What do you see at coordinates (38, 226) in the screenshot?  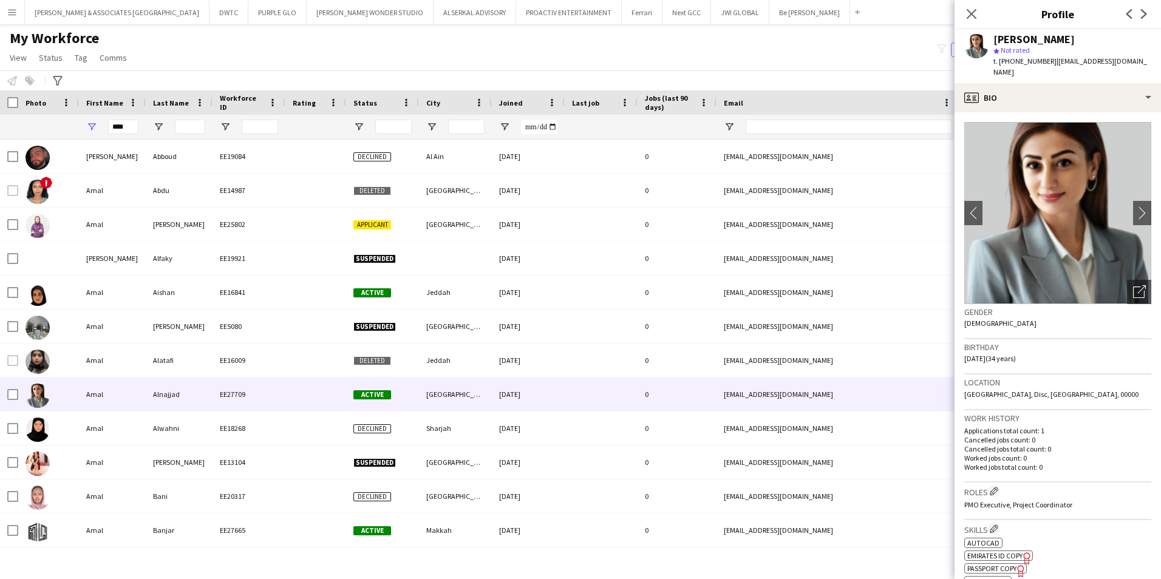 I see `img: Amal Ahmed` at bounding box center [38, 226].